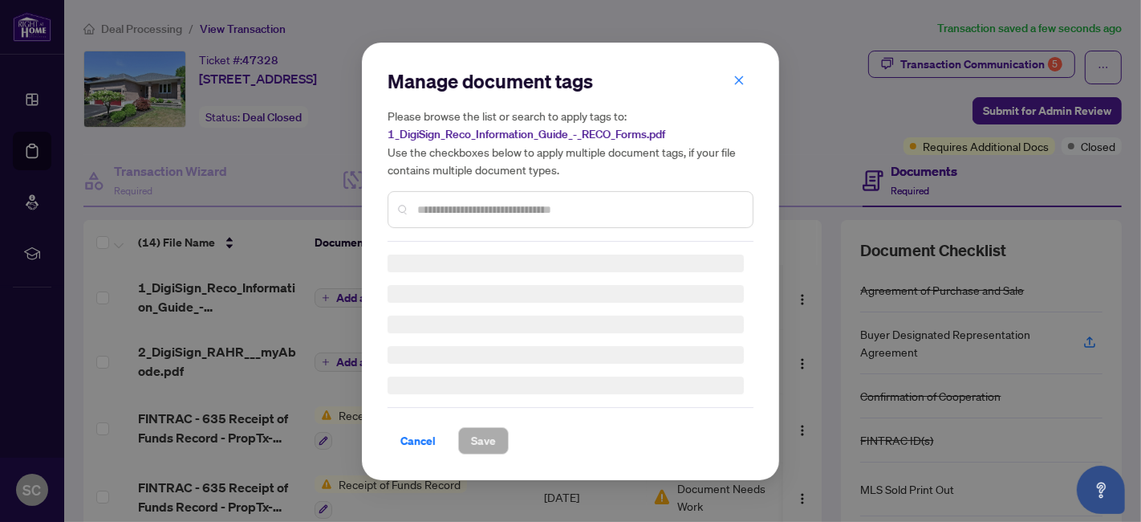 The height and width of the screenshot is (522, 1141). Describe the element at coordinates (571, 81) in the screenshot. I see `h2: Manage document tags` at that location.